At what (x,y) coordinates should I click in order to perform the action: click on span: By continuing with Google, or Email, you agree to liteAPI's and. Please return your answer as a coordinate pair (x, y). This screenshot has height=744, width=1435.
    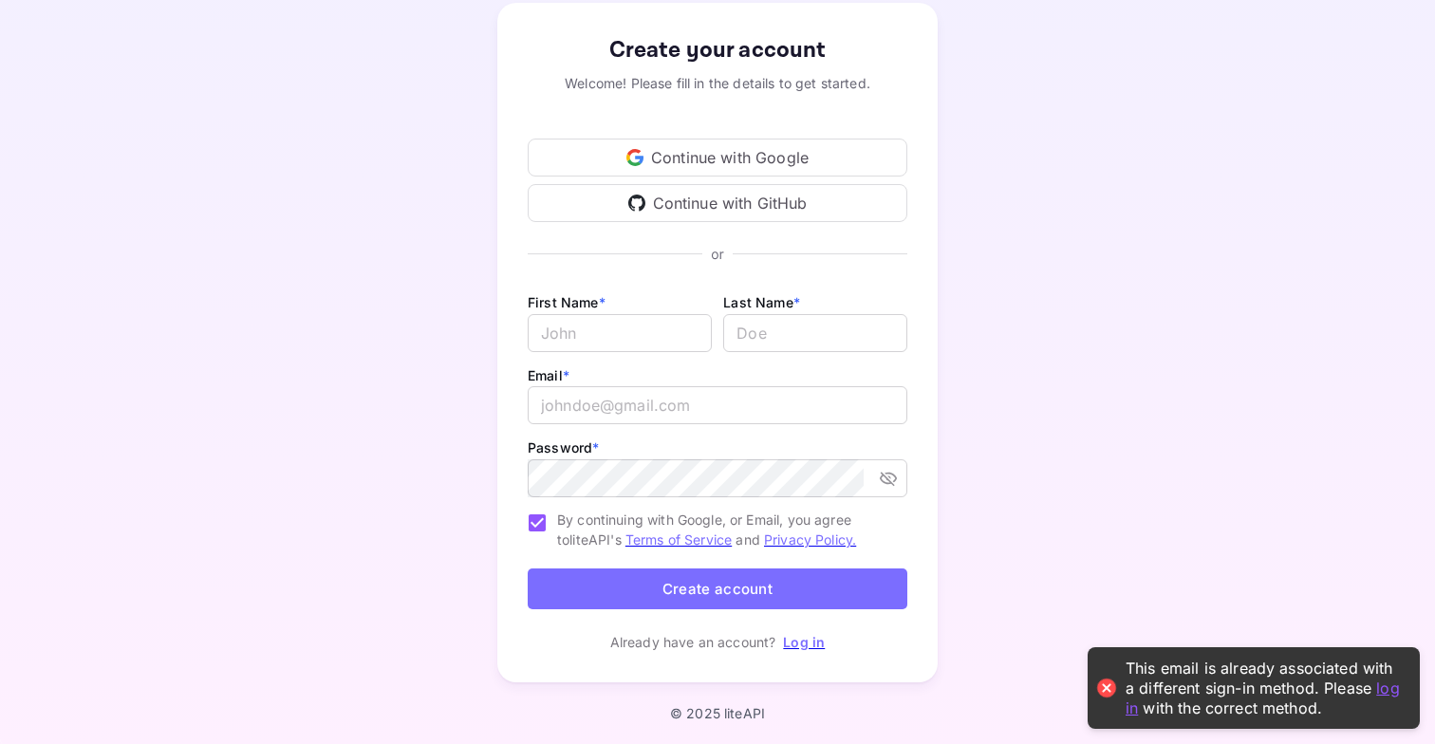
    Looking at the image, I should click on (724, 530).